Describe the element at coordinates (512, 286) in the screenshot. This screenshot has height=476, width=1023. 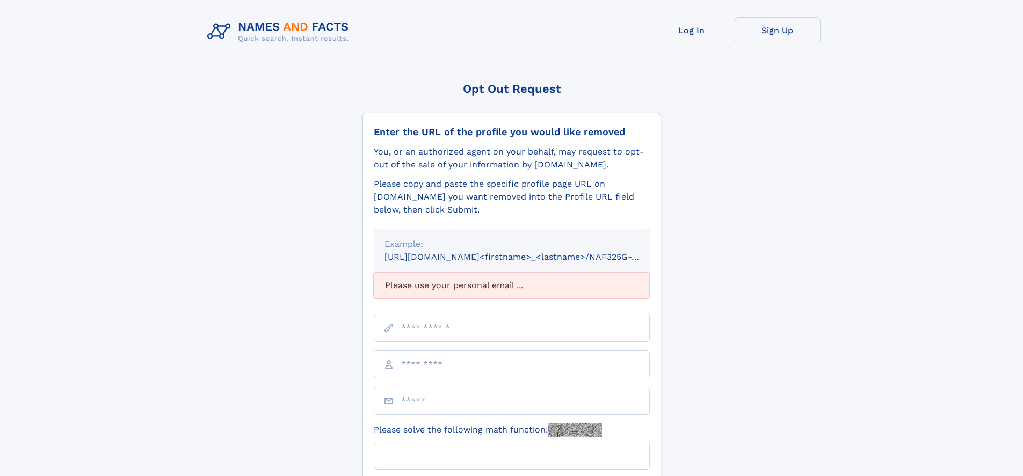
I see `div: Please use your personal email ...` at that location.